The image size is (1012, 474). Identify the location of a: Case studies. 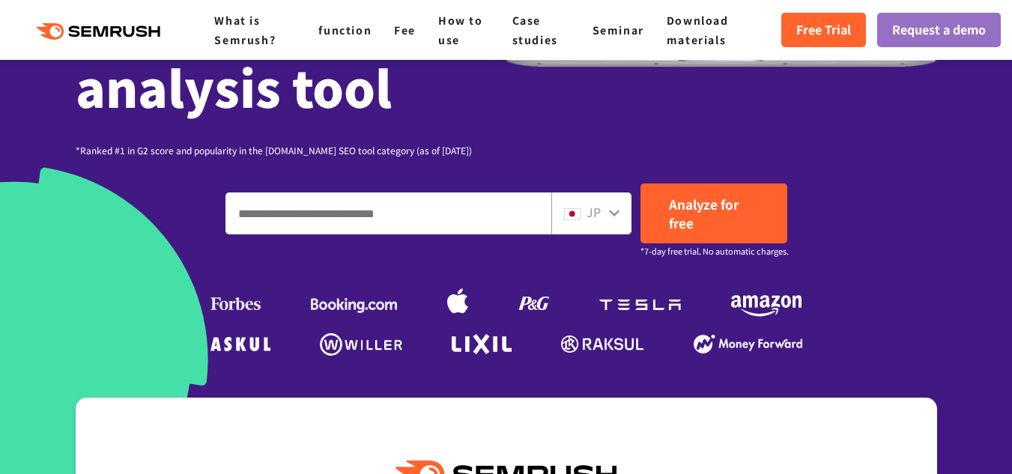
(535, 30).